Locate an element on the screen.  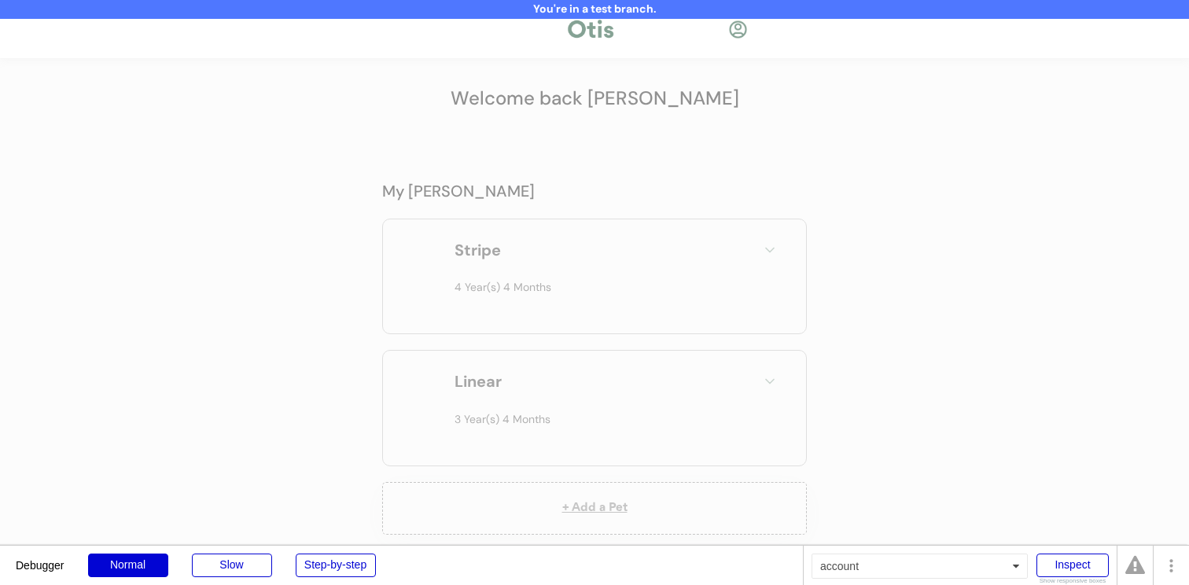
div: Stripe is located at coordinates (483, 250).